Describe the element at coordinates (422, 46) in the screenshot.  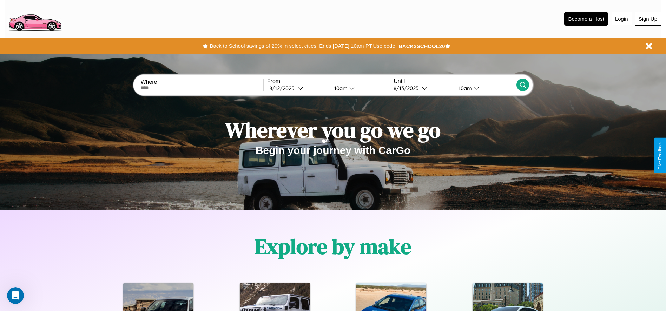
I see `b: BACK2SCHOOL20` at that location.